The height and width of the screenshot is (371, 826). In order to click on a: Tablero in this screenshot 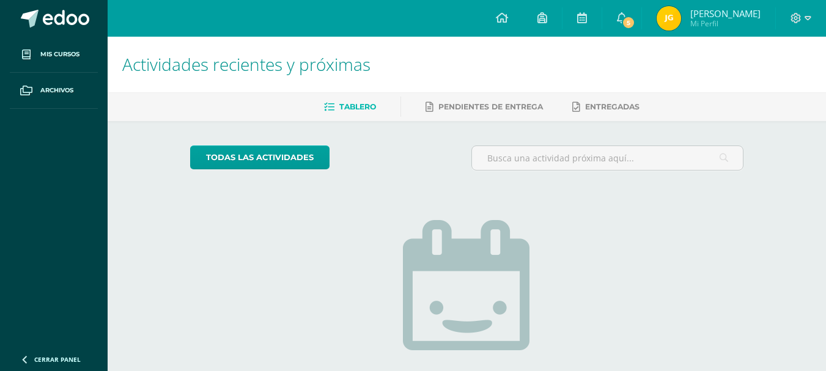, I will do `click(350, 107)`.